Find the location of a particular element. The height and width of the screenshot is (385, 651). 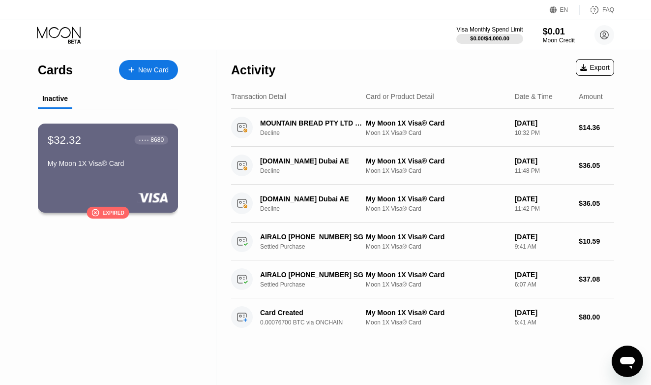

div: 5:41 AM is located at coordinates (543, 322).